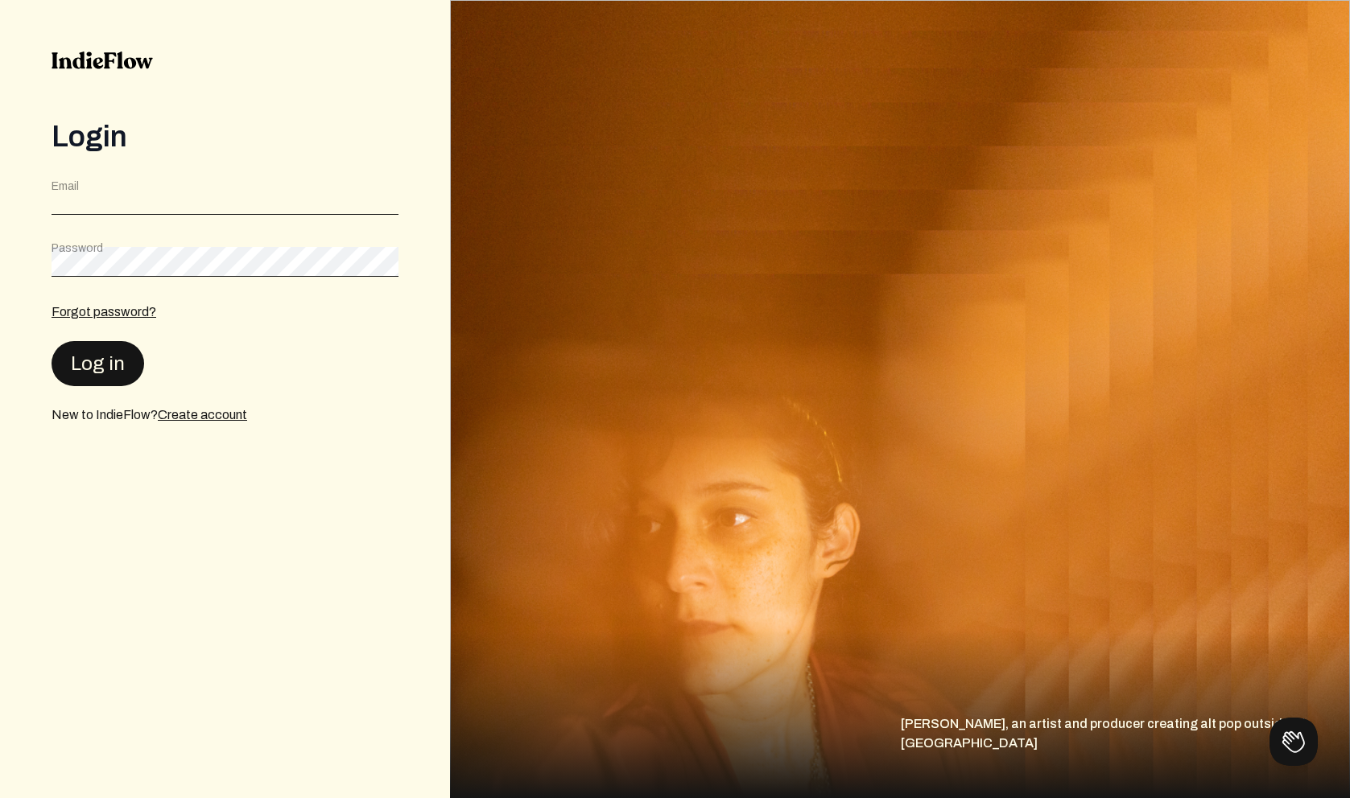 This screenshot has height=798, width=1350. I want to click on a: Create account, so click(202, 414).